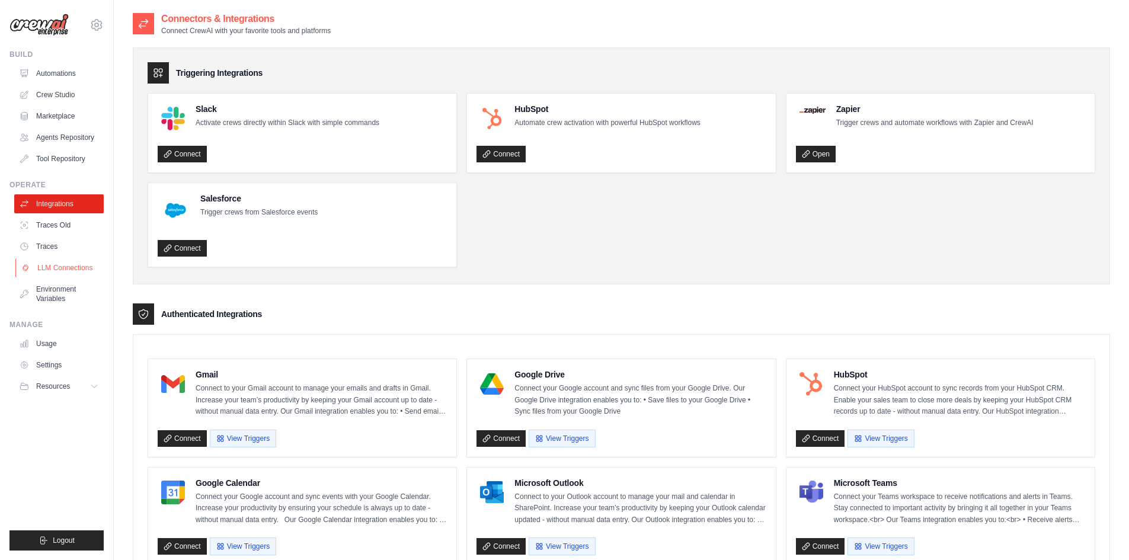 The height and width of the screenshot is (560, 1129). What do you see at coordinates (39, 25) in the screenshot?
I see `img: Logo` at bounding box center [39, 25].